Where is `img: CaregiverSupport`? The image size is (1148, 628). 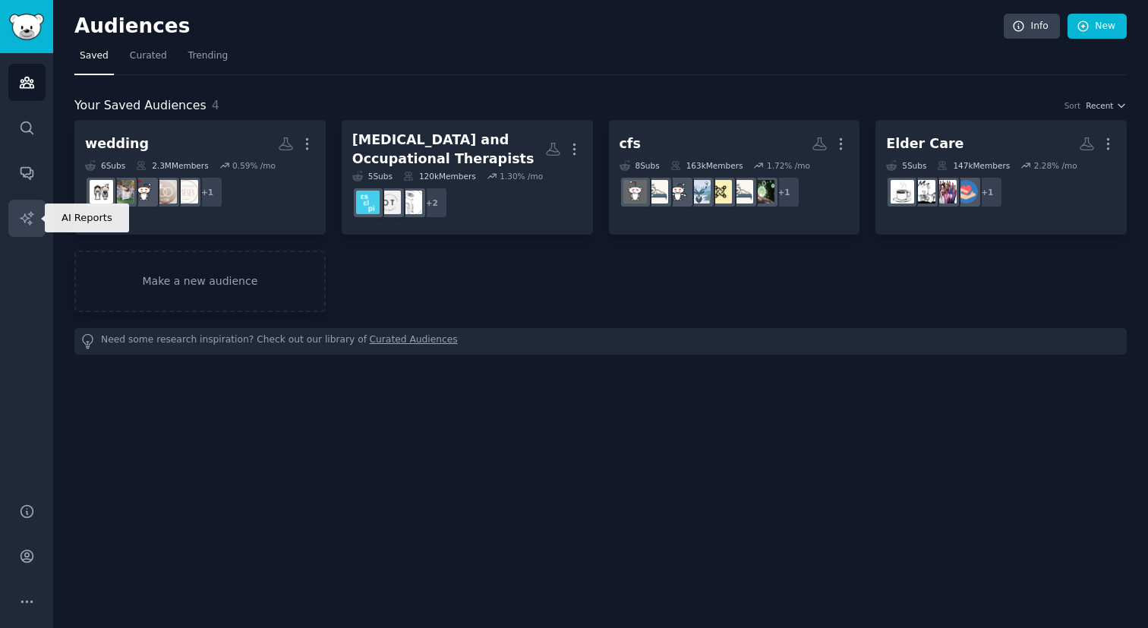 img: CaregiverSupport is located at coordinates (965, 191).